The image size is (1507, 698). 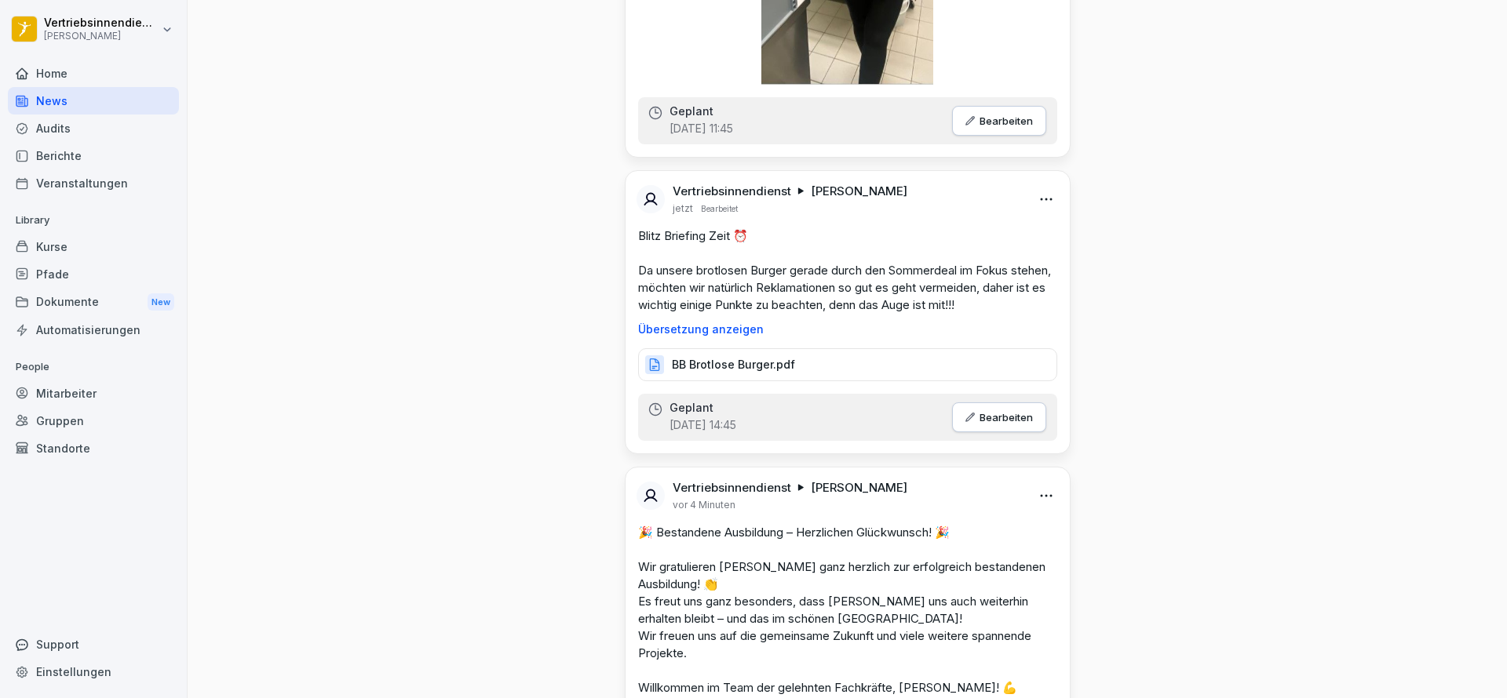 What do you see at coordinates (93, 246) in the screenshot?
I see `a: Kurse` at bounding box center [93, 246].